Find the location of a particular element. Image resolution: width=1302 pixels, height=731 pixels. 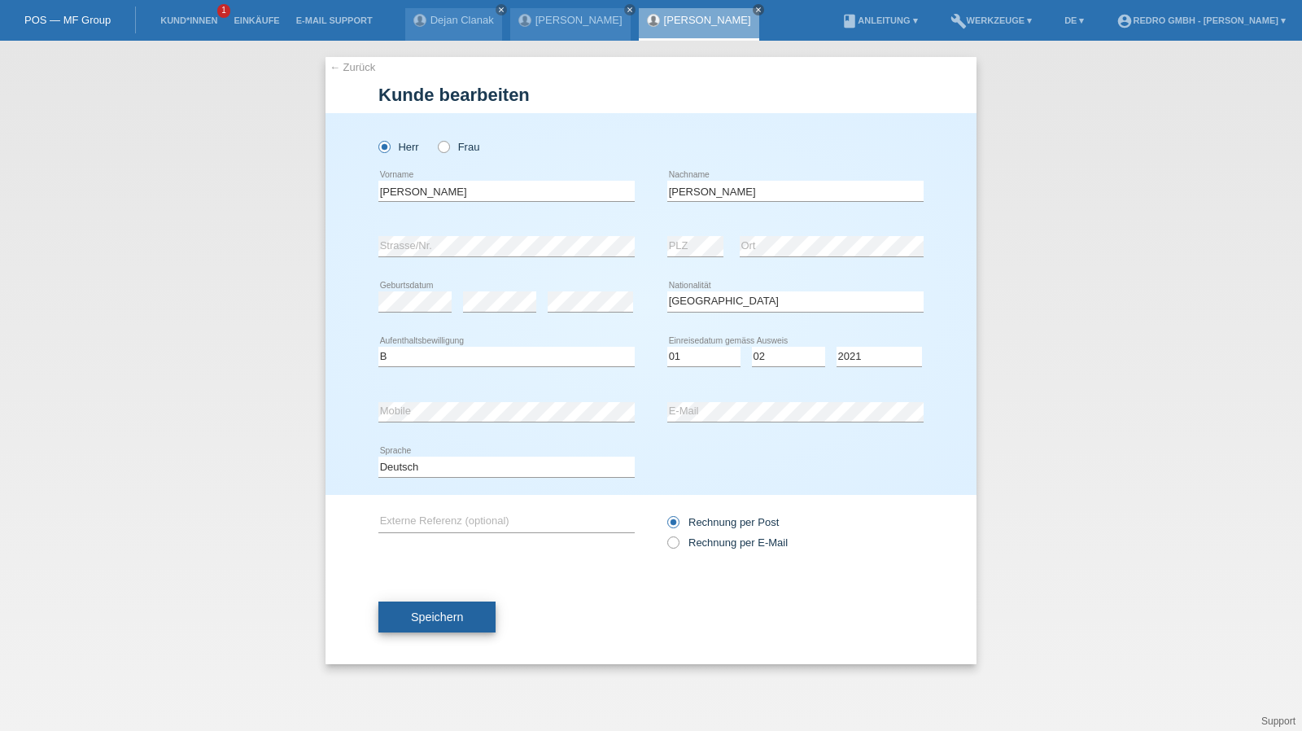

input: Frau is located at coordinates (443, 146).